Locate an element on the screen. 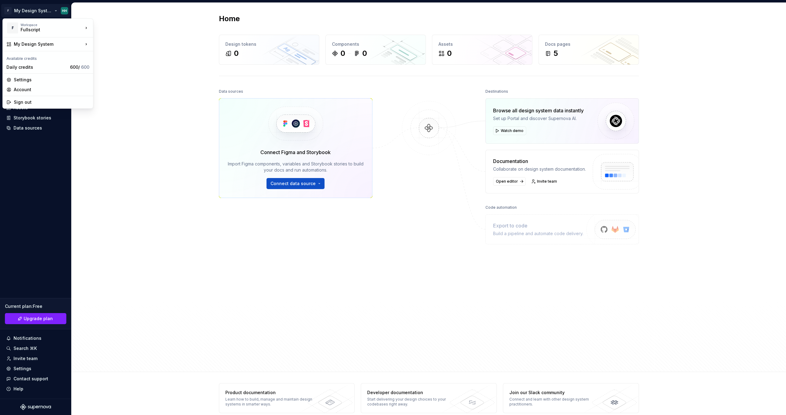  div: Account is located at coordinates (52, 90).